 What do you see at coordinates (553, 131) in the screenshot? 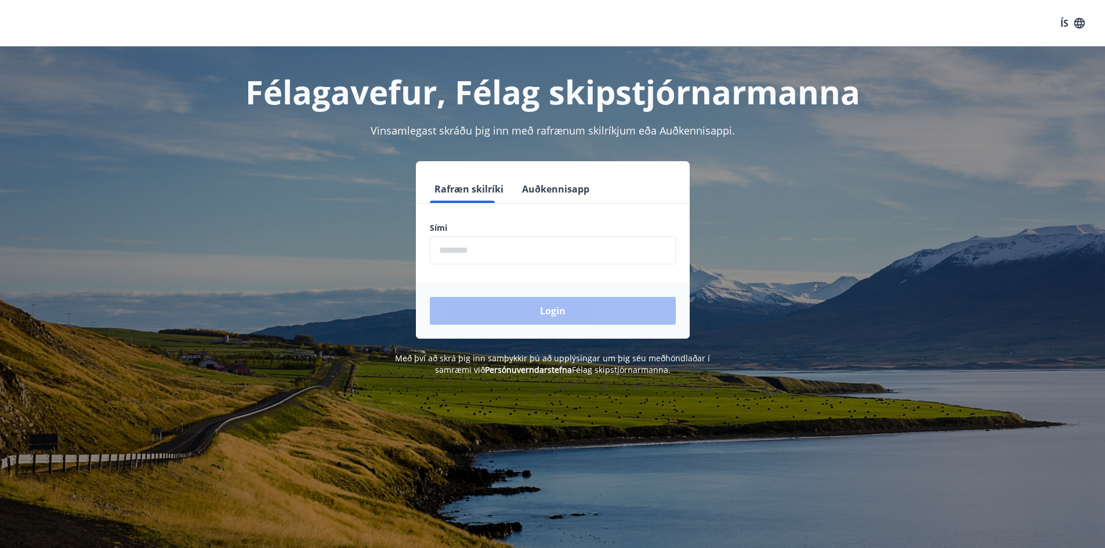
I see `span: Vinsamlegast skráðu þig inn með rafrænum skilríkjum eða Auðkennisappi.` at bounding box center [553, 131].